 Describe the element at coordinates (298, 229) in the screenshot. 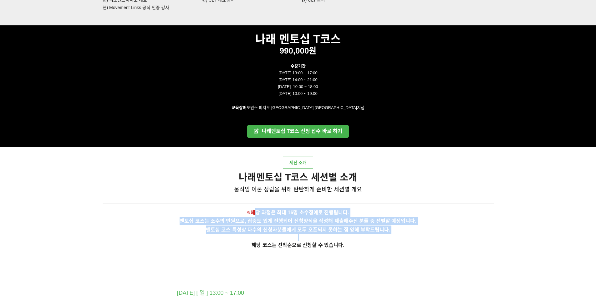

I see `span: 멘토십 코스 특성상 다수의 신청자분들에게 모두 오픈되지 못하는 점 양해 부탁드립니다.` at that location.